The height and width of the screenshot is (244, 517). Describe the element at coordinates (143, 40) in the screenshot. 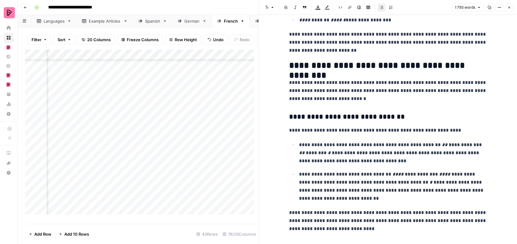

I see `span: Freeze Columns` at that location.